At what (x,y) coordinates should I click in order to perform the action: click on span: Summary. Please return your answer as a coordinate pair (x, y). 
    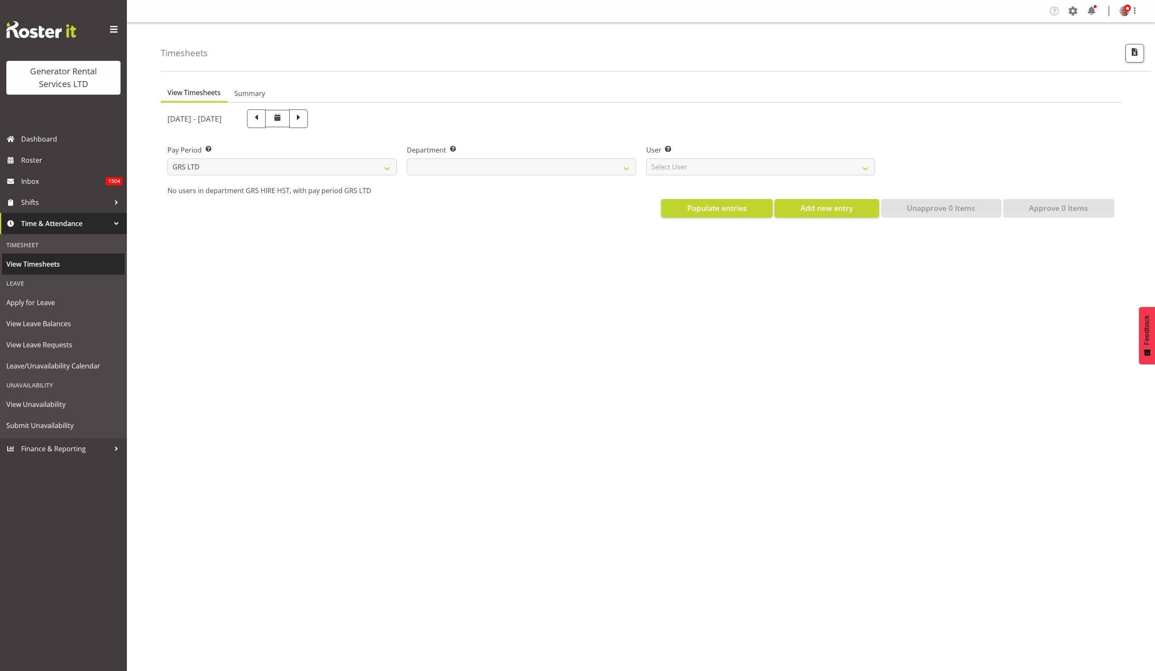
    Looking at the image, I should click on (249, 93).